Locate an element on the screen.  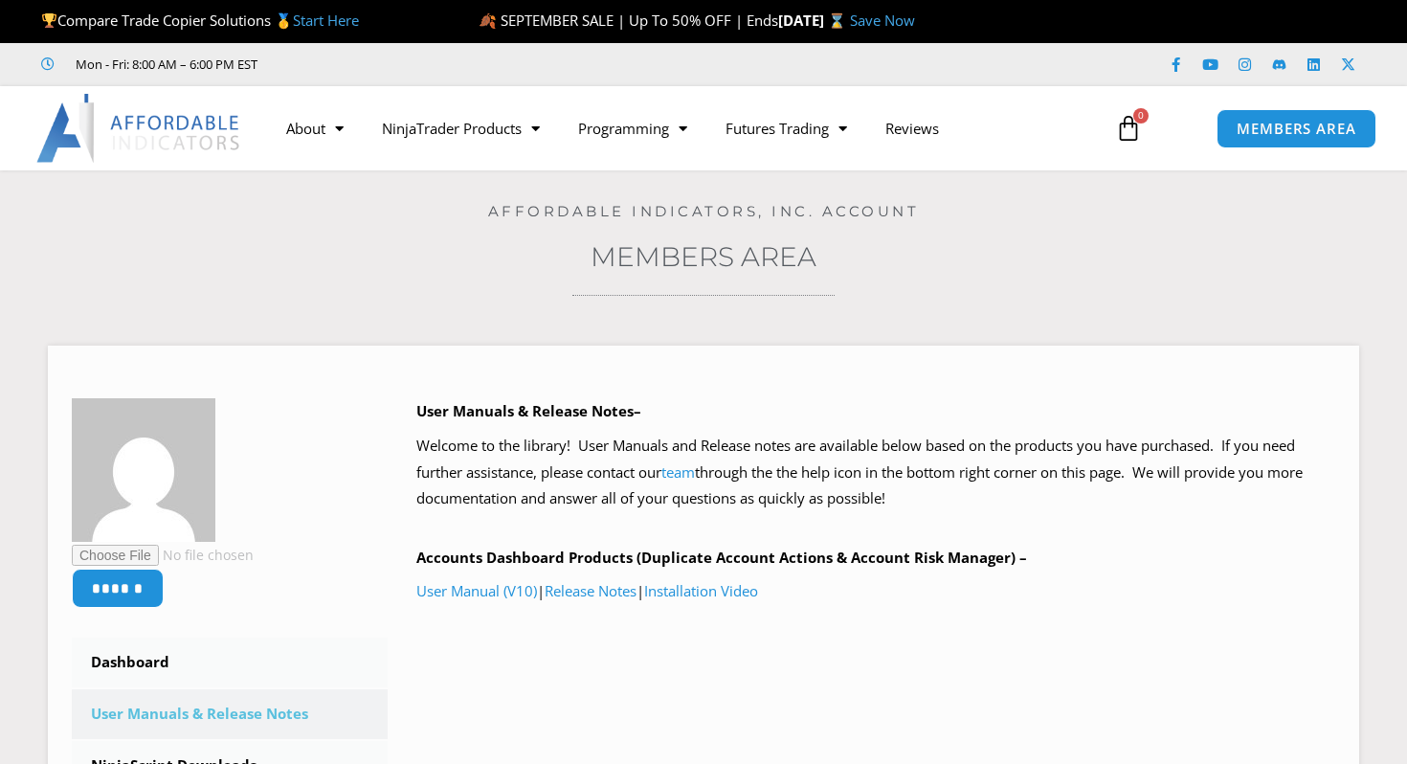
a: Affordable Indicators, Inc. Account is located at coordinates (704, 211).